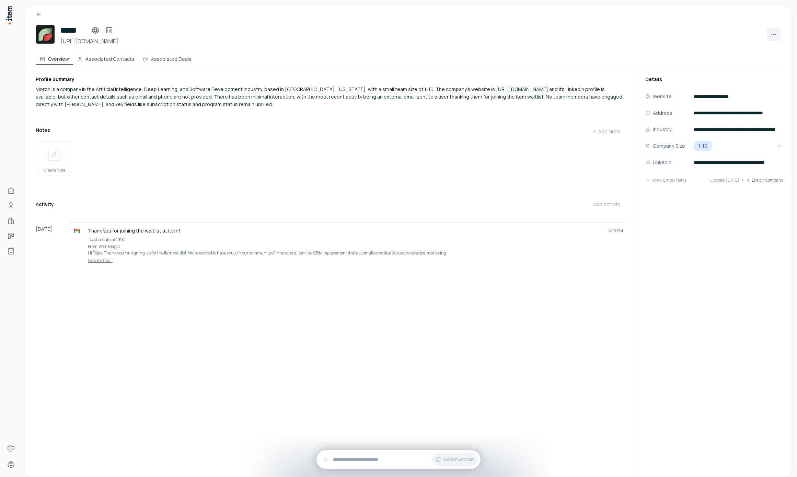 The height and width of the screenshot is (477, 797). What do you see at coordinates (606, 131) in the screenshot?
I see `button: Add Note` at bounding box center [606, 131].